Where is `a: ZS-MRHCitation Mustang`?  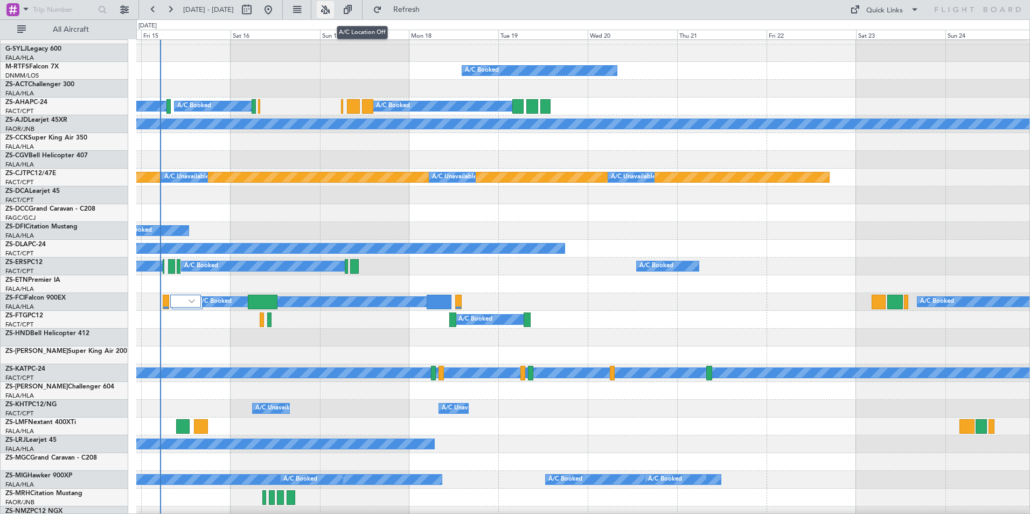
a: ZS-MRHCitation Mustang is located at coordinates (44, 493).